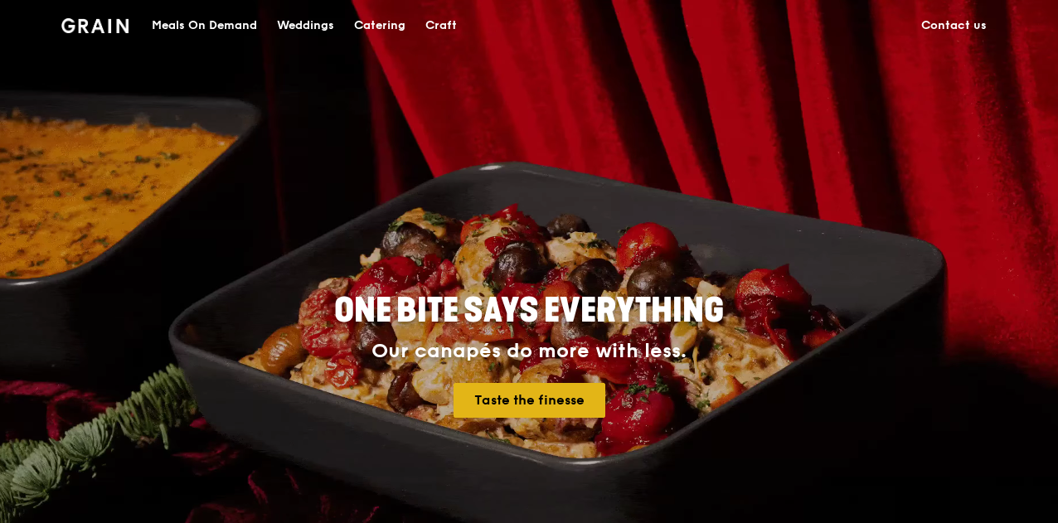 The height and width of the screenshot is (523, 1058). What do you see at coordinates (529, 351) in the screenshot?
I see `div: Our canapés do more with less.` at bounding box center [529, 351].